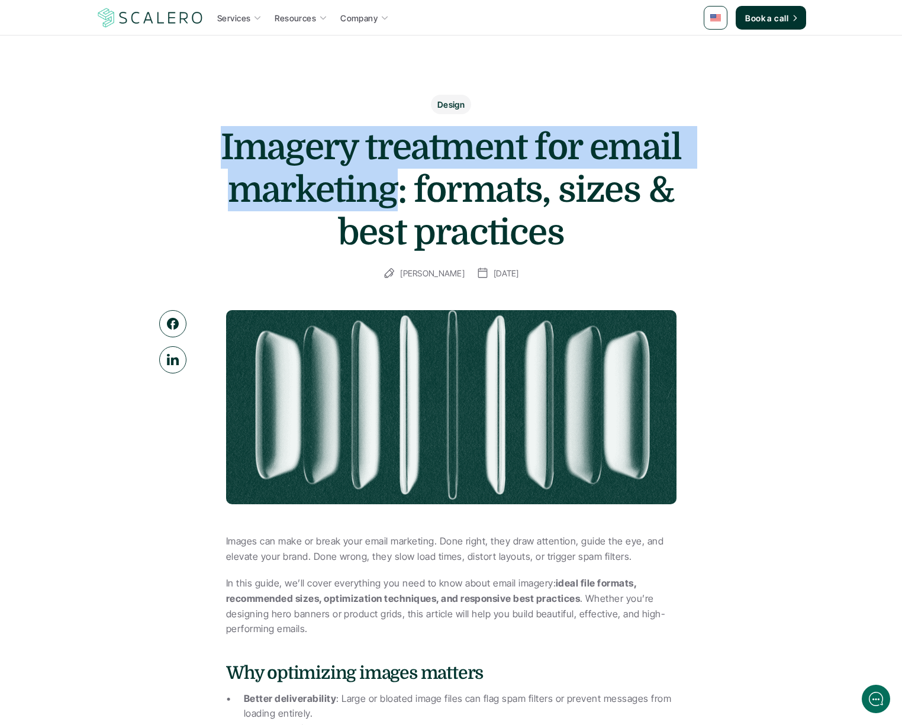 Image resolution: width=902 pixels, height=725 pixels. Describe the element at coordinates (290, 699) in the screenshot. I see `strong: Better deliverability` at that location.